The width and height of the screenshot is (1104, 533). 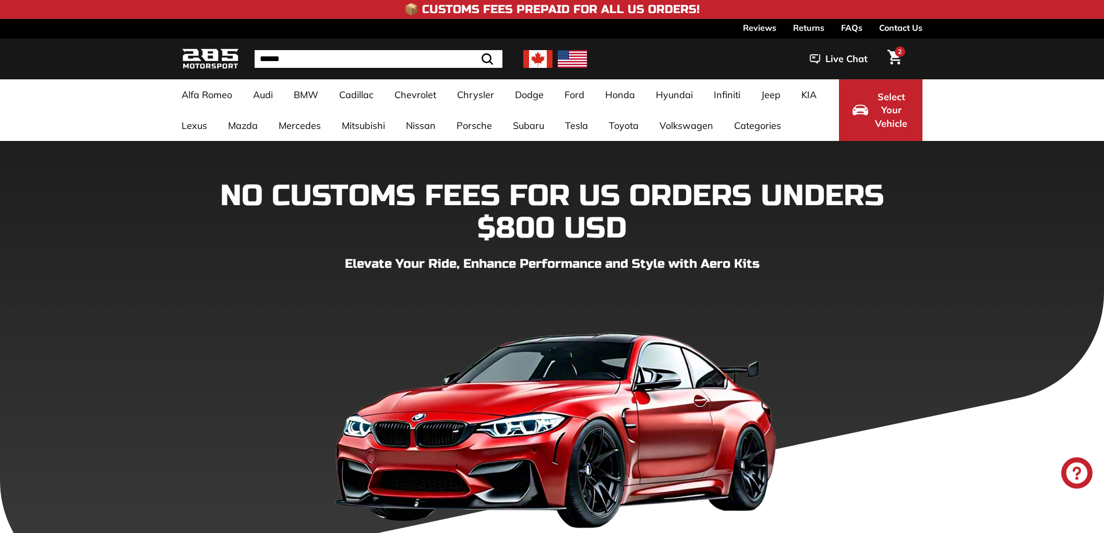 I want to click on a: Mazda, so click(x=243, y=125).